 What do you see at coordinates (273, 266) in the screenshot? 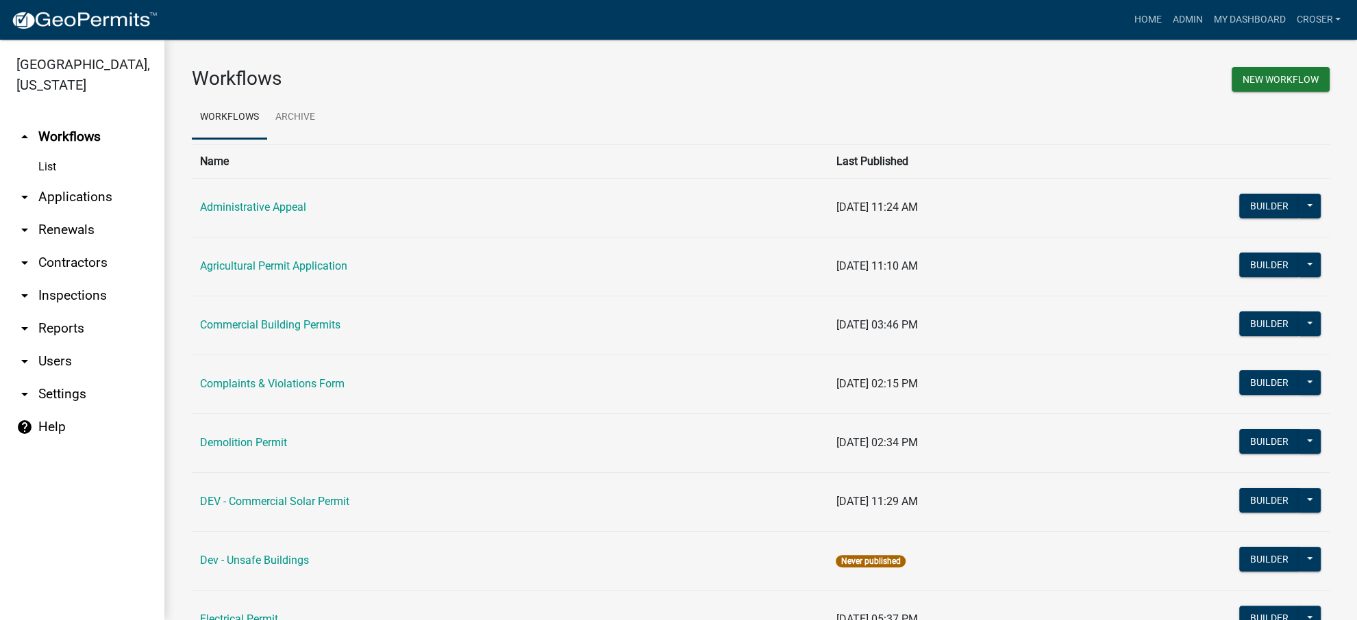
I see `a: Agricultural Permit Application` at bounding box center [273, 266].